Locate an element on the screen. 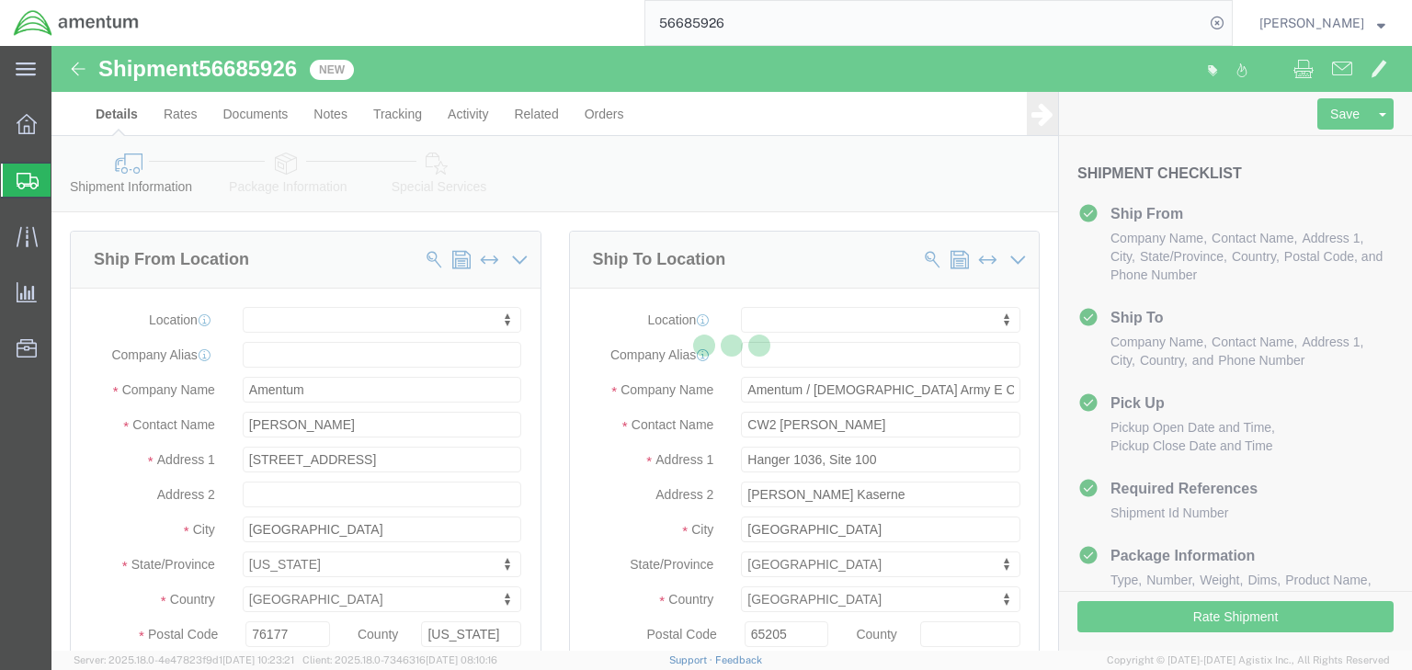 This screenshot has height=670, width=1412. span: Chris Haes is located at coordinates (1312, 23).